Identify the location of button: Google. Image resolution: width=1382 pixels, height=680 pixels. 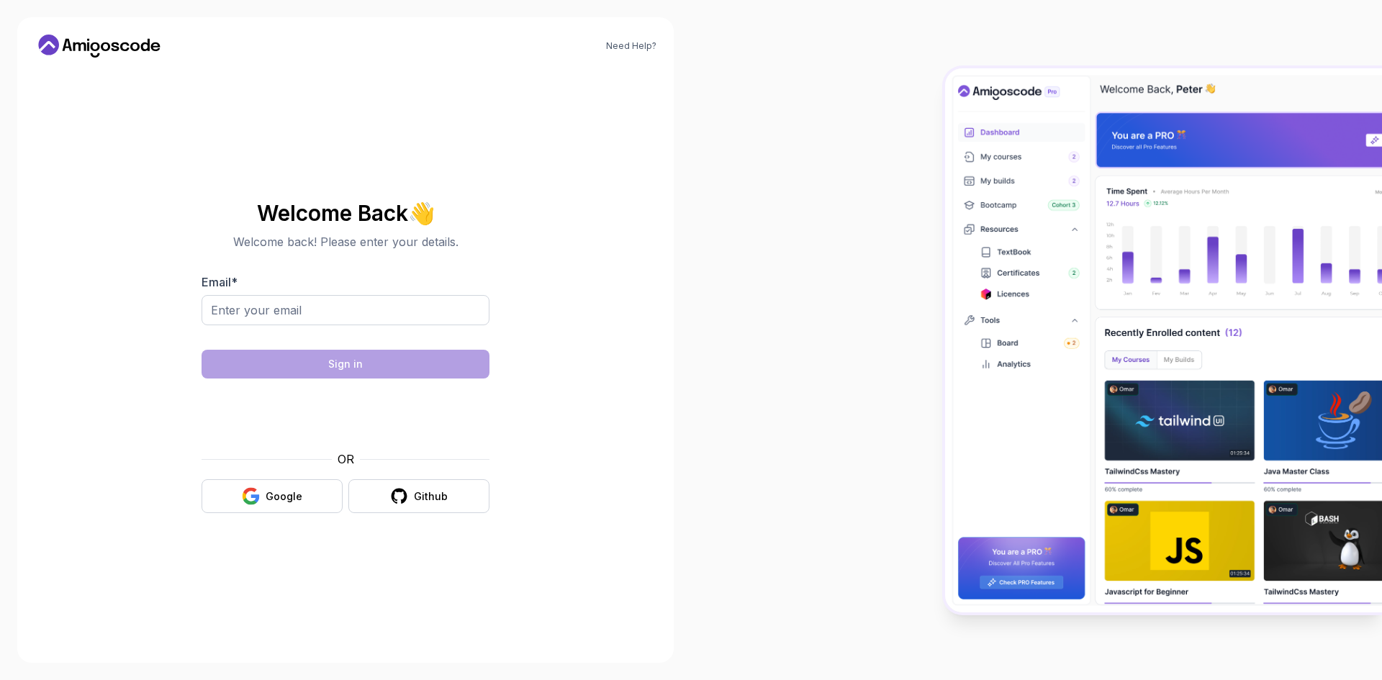
(272, 496).